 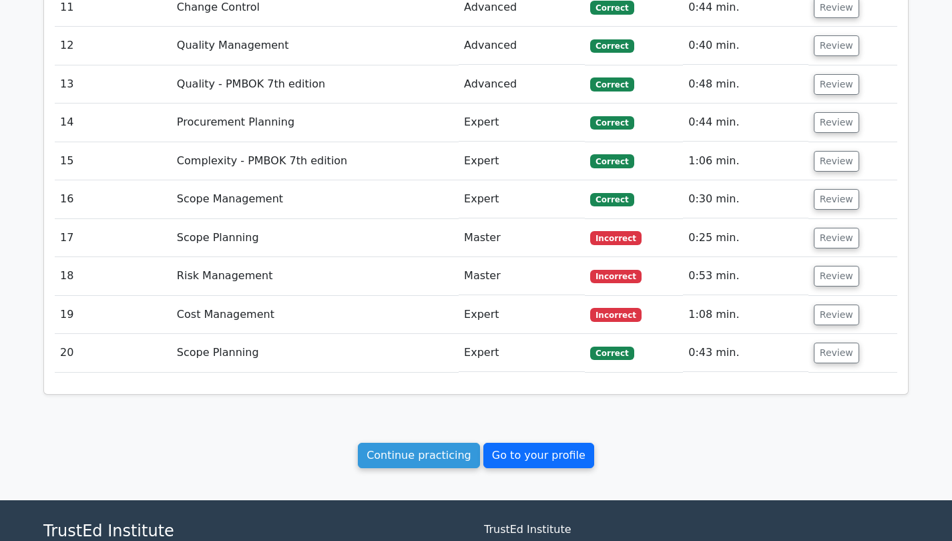 What do you see at coordinates (315, 276) in the screenshot?
I see `td: Risk Management` at bounding box center [315, 276].